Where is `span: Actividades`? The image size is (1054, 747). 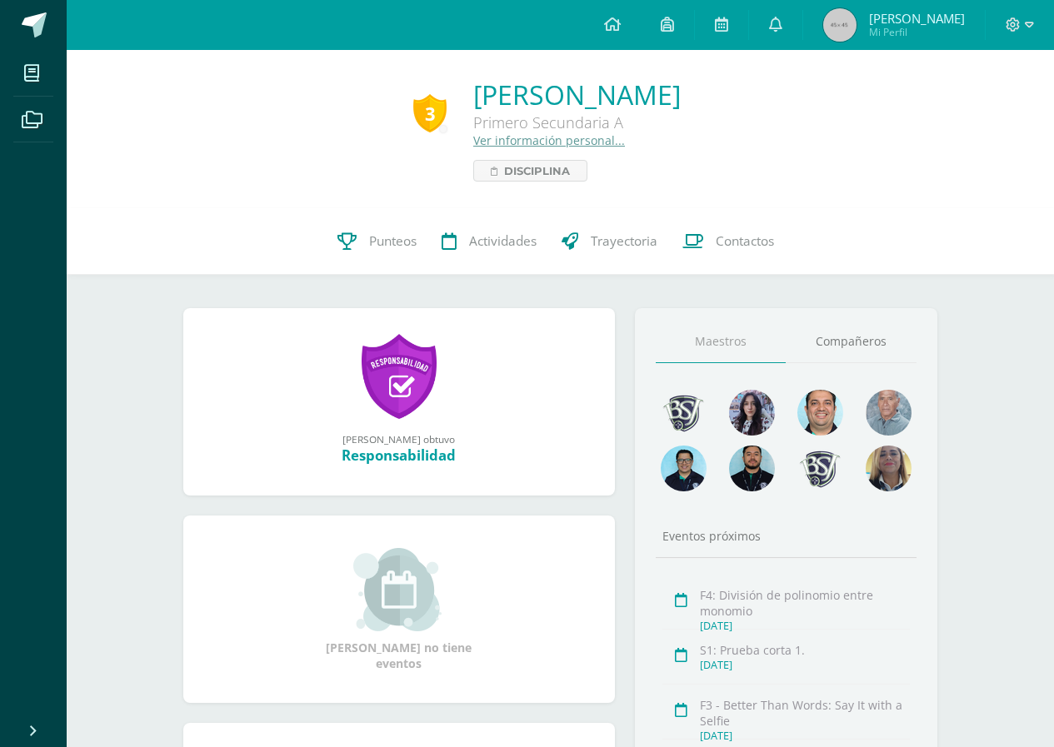 span: Actividades is located at coordinates (502, 241).